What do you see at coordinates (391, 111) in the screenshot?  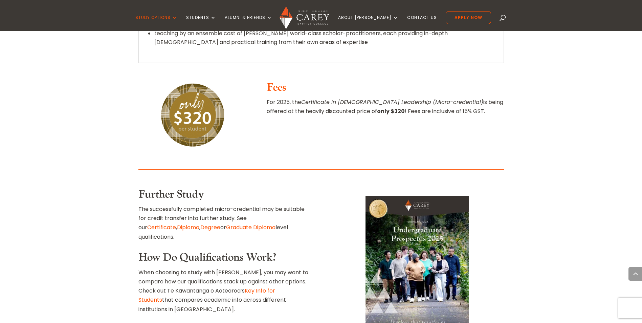 I see `strong: only $320` at bounding box center [391, 111].